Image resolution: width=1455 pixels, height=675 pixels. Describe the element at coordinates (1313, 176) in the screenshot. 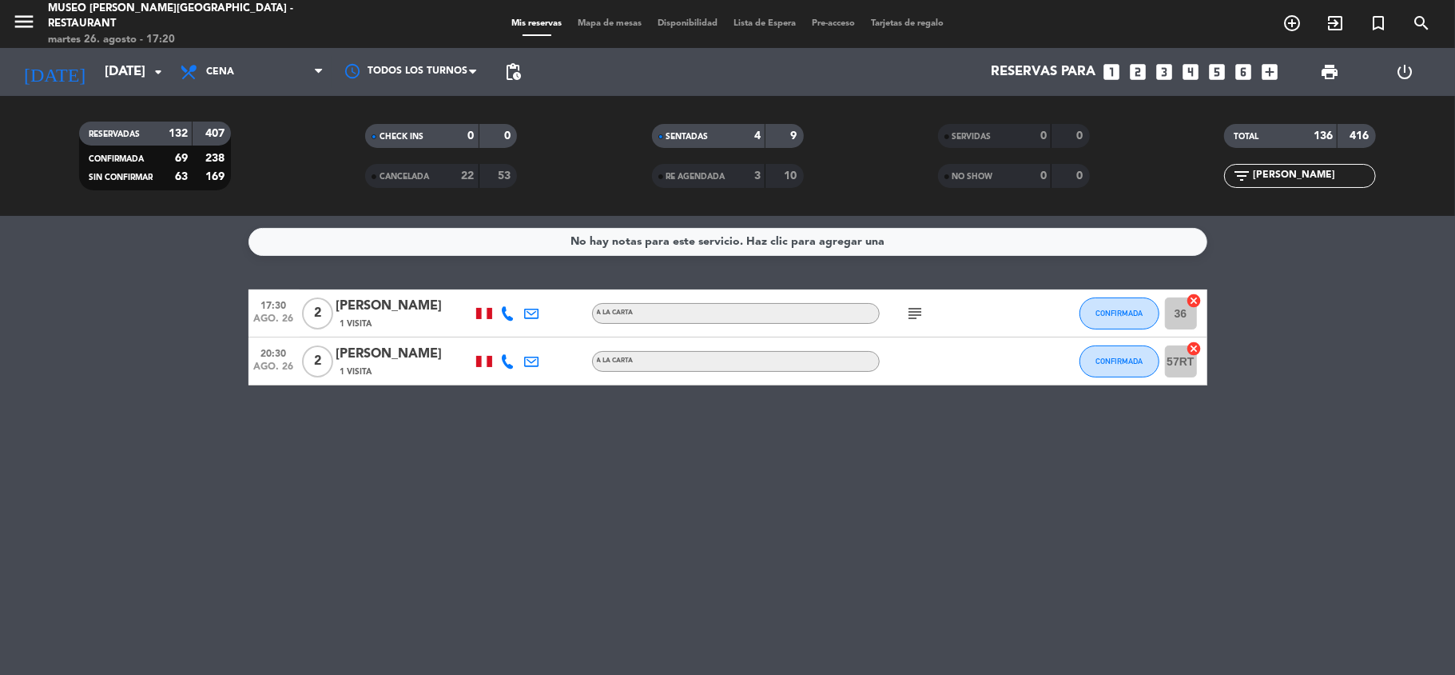

I see `input: Filtrar por nombre...` at that location.